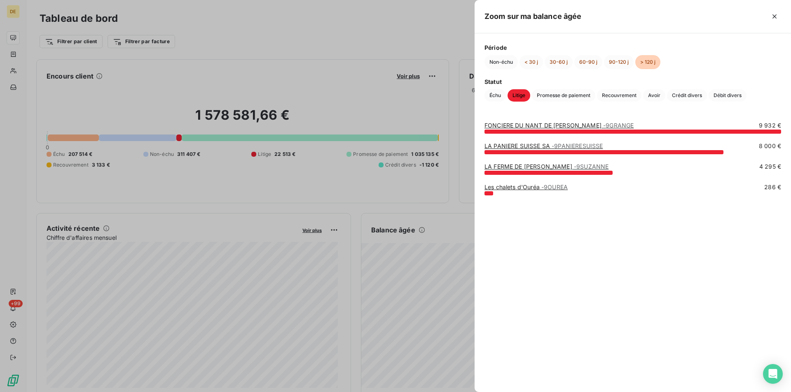 The height and width of the screenshot is (392, 791). What do you see at coordinates (647, 62) in the screenshot?
I see `button: > 120 j` at bounding box center [647, 62].